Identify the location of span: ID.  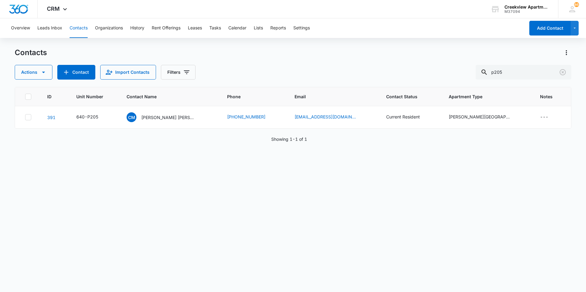
(50, 96).